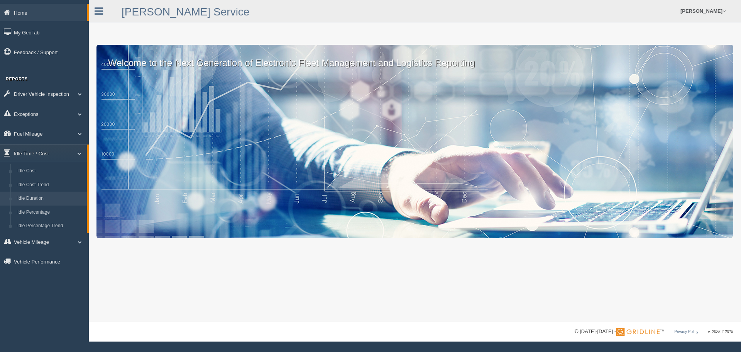 The width and height of the screenshot is (741, 352). Describe the element at coordinates (721, 331) in the screenshot. I see `span: v. 2025.4.2019` at that location.